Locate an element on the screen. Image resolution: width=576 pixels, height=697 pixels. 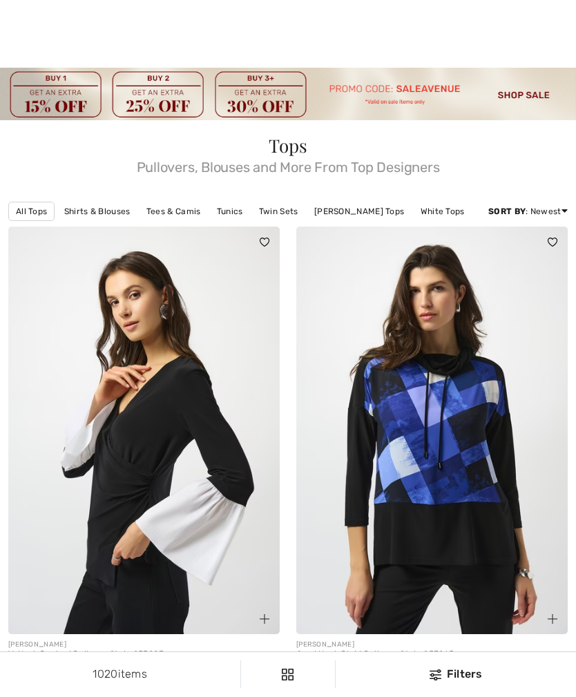
img: Cowl Neck Plaid Pullover Style 253265. Black/Blue is located at coordinates (432, 430).